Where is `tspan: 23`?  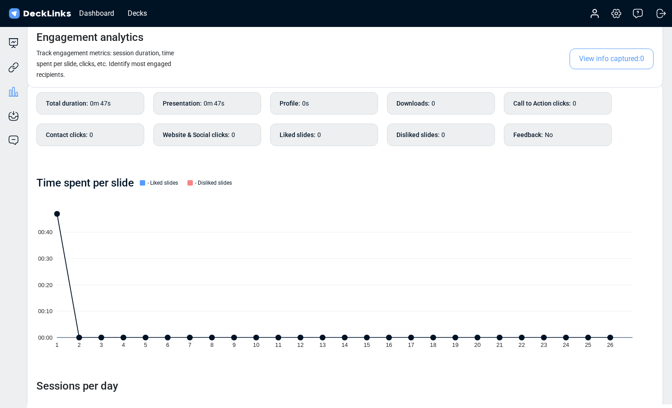 tspan: 23 is located at coordinates (544, 345).